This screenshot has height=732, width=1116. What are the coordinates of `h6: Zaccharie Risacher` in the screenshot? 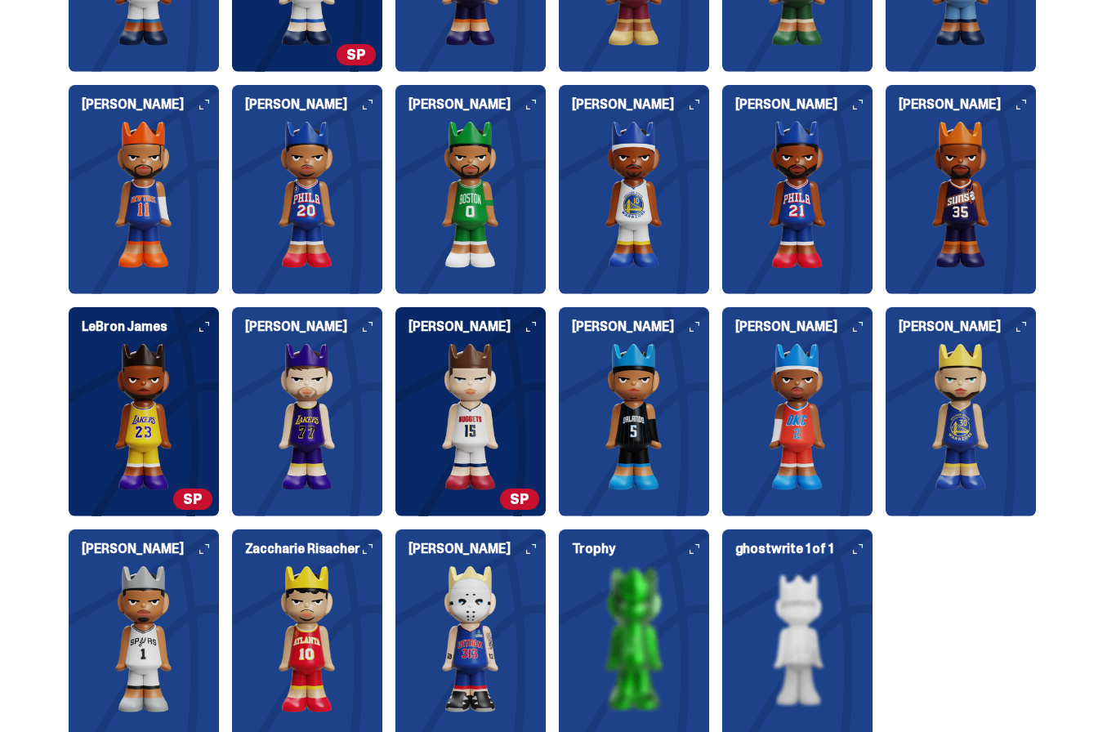 It's located at (314, 549).